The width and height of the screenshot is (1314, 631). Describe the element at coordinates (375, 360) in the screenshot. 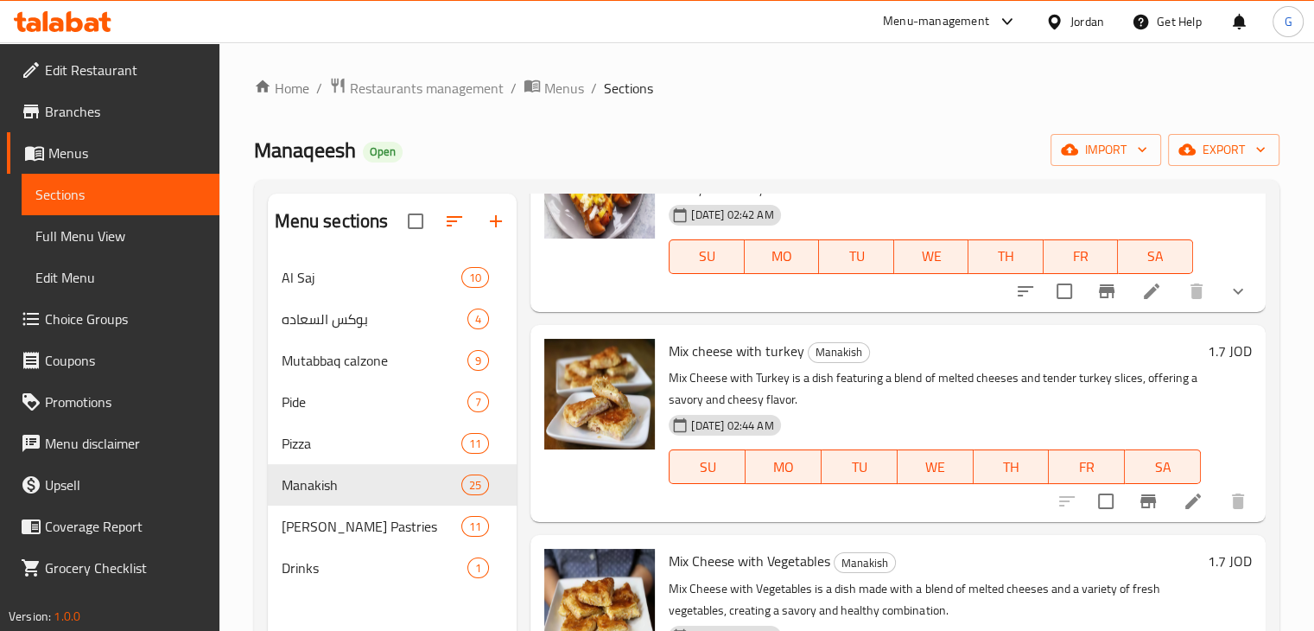

I see `div: Mutabbaq calzone` at that location.